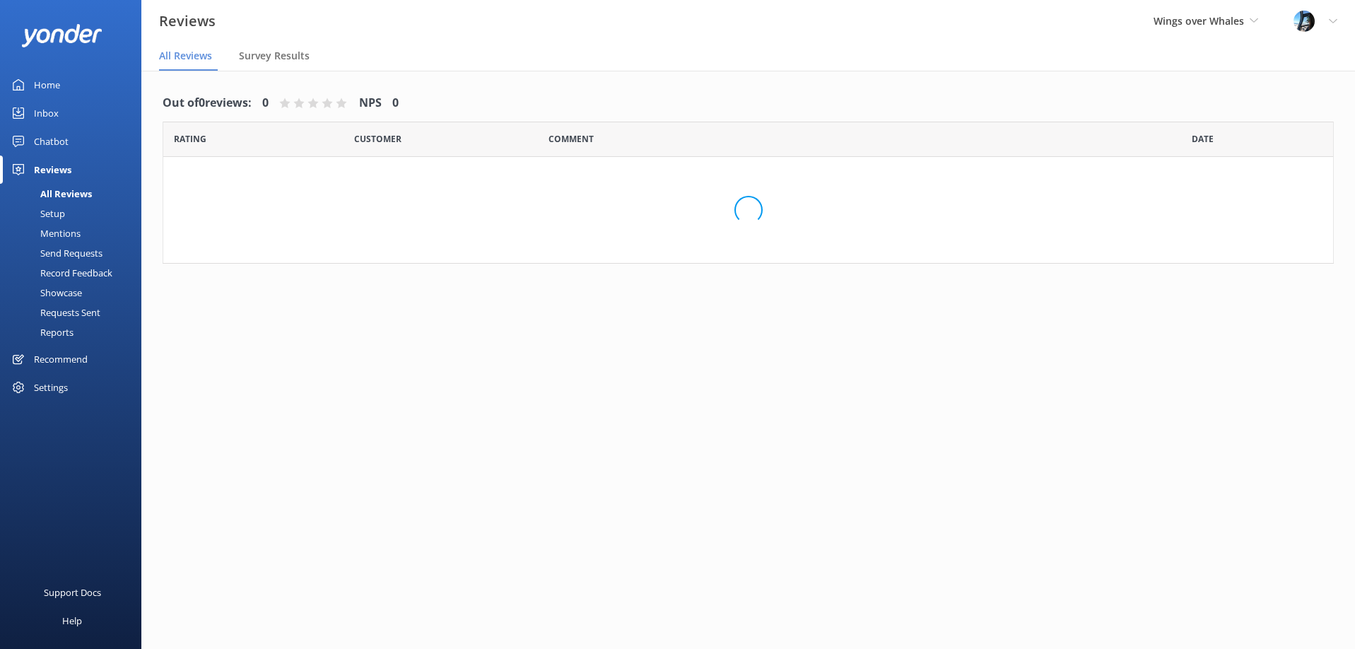  I want to click on a: Showcase, so click(75, 293).